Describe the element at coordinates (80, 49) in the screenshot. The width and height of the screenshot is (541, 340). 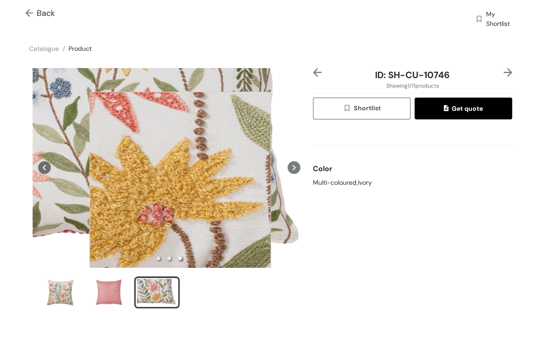
I see `a: Product` at that location.